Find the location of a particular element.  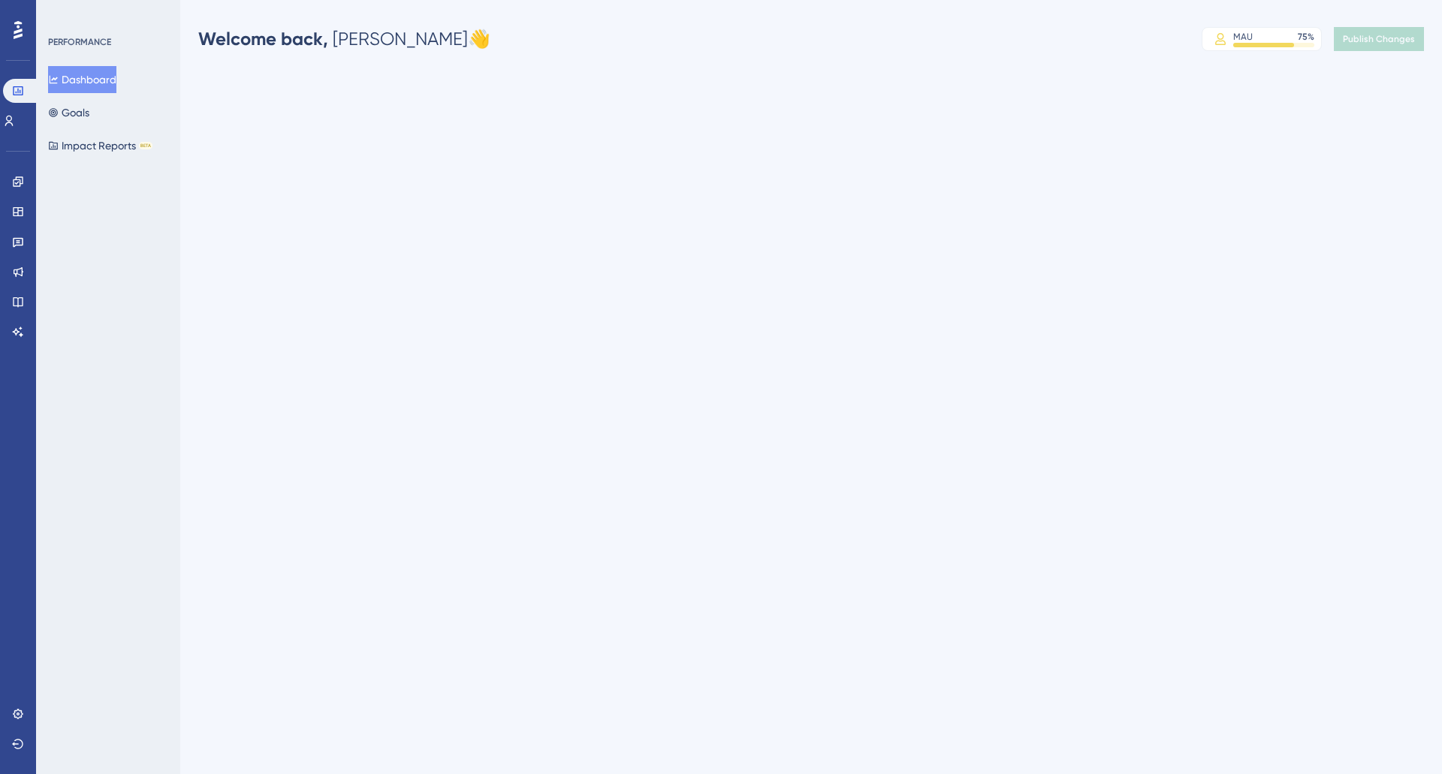

button: Publish Changes is located at coordinates (1379, 39).